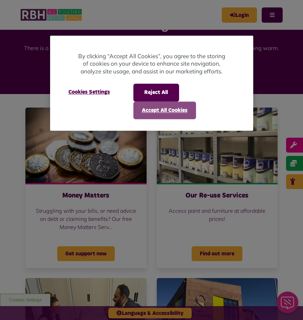 The height and width of the screenshot is (320, 303). Describe the element at coordinates (156, 93) in the screenshot. I see `button: Reject All` at that location.